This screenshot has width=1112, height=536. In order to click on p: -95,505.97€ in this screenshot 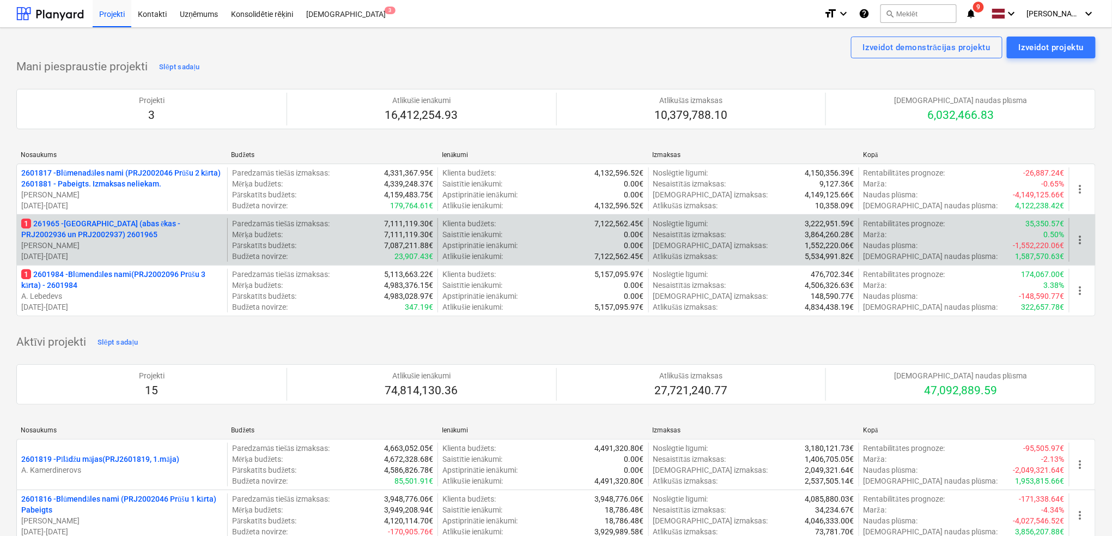, I will do `click(1044, 448)`.